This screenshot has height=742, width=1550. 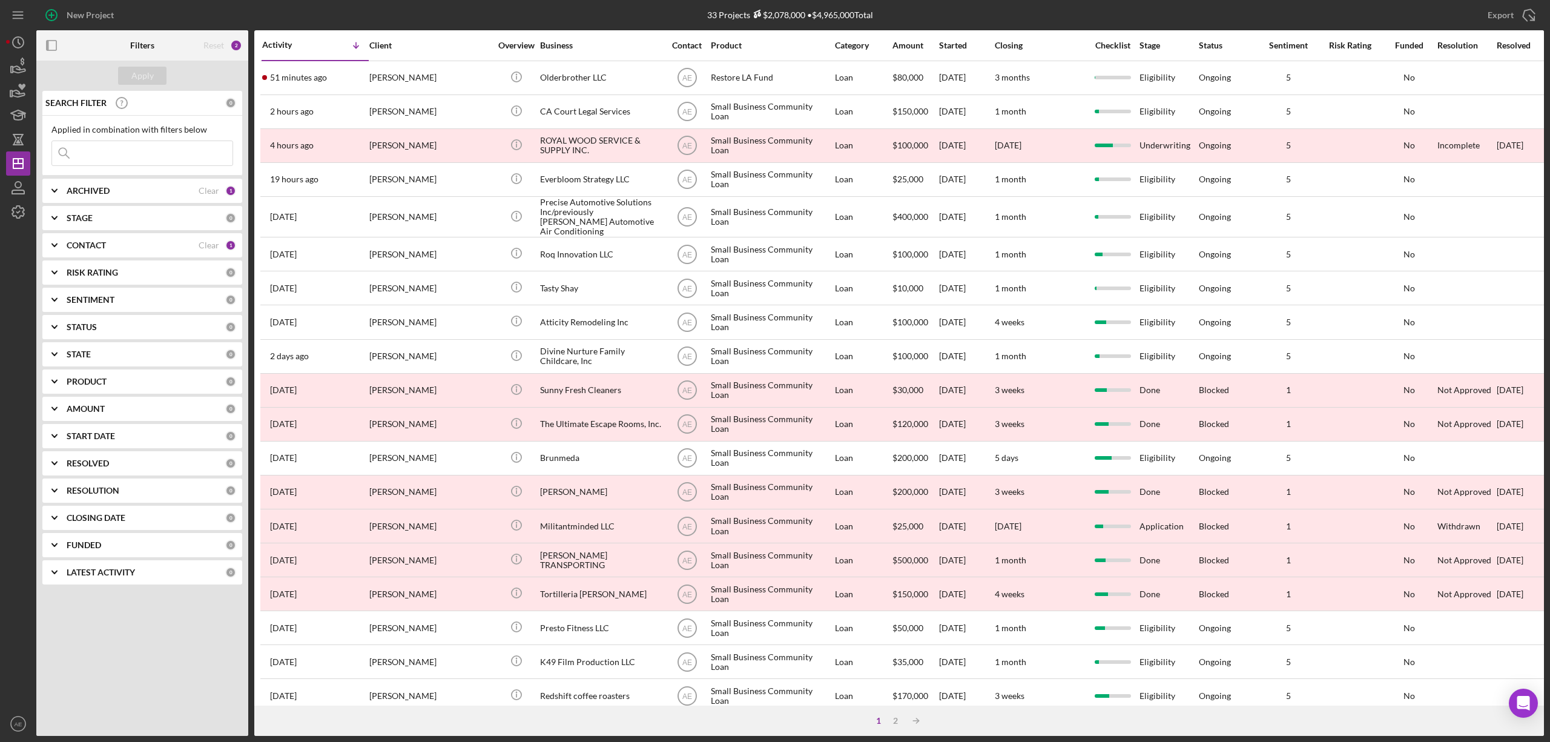 I want to click on div: Blocked, so click(x=1214, y=390).